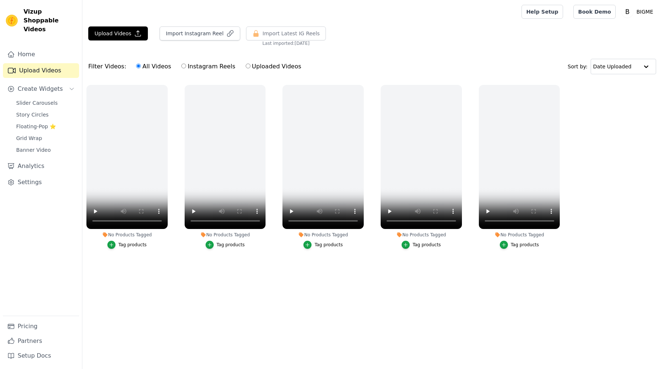  What do you see at coordinates (628, 12) in the screenshot?
I see `text: B` at bounding box center [628, 12].